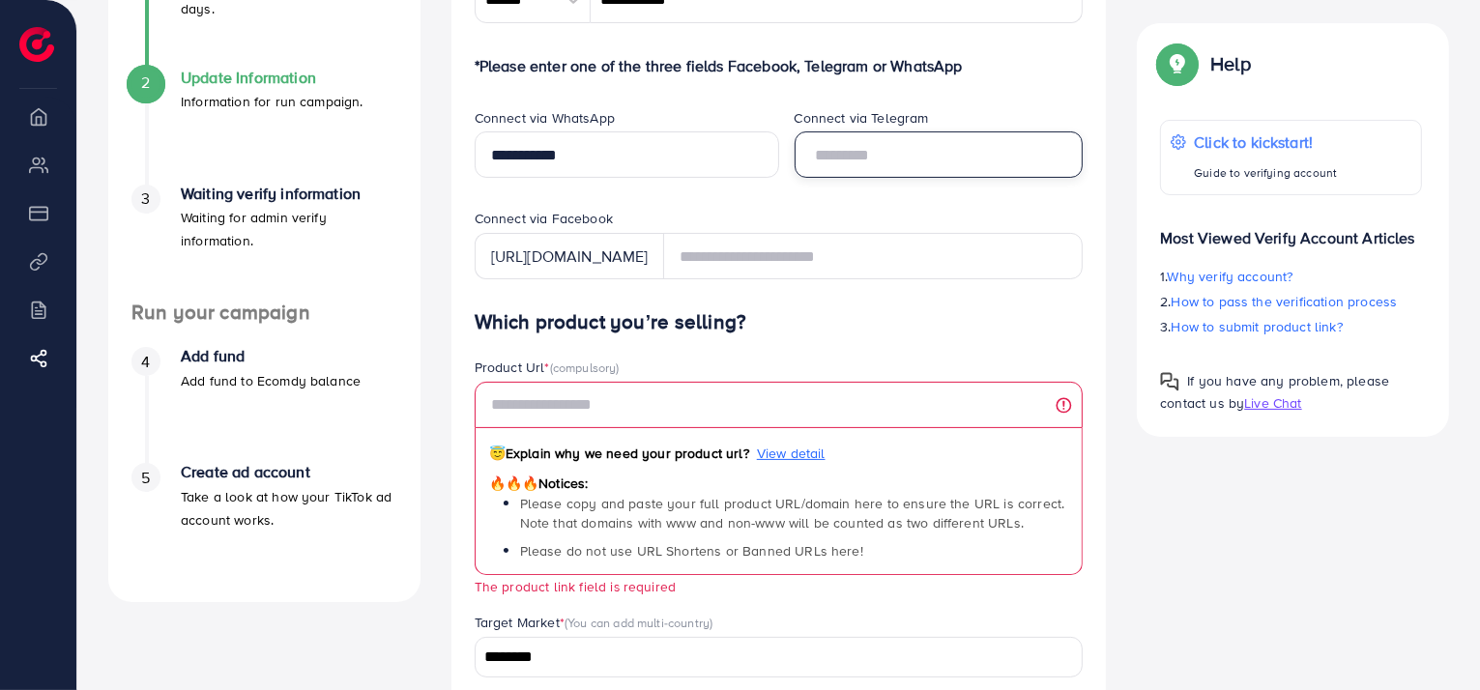  I want to click on span: Explain why we need your product url?, so click(619, 453).